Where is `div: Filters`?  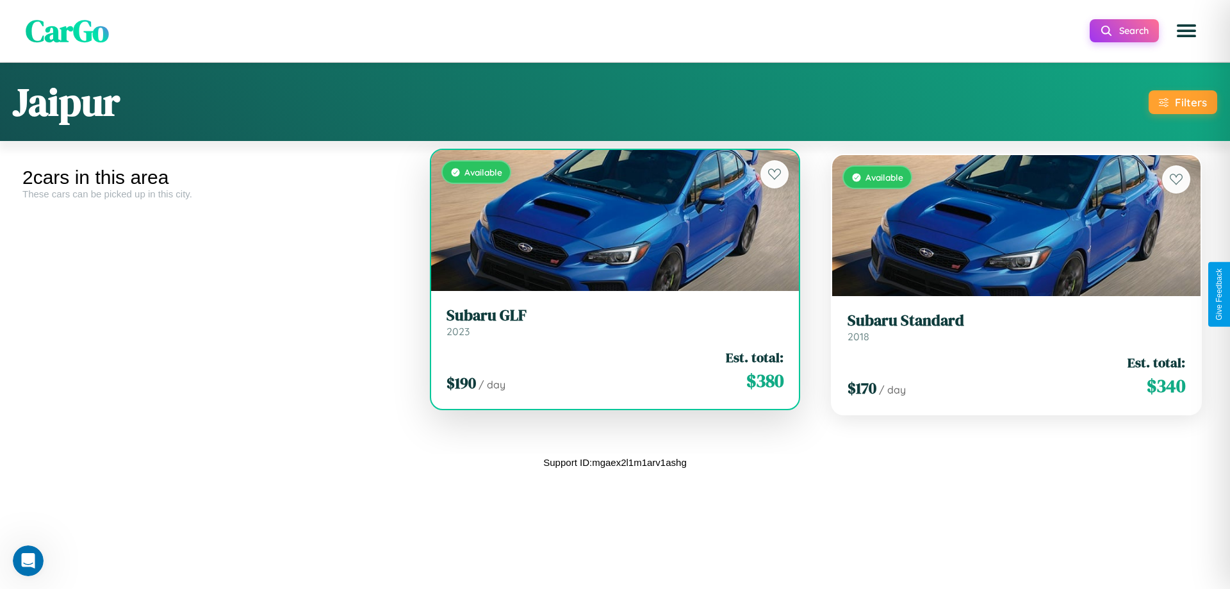 div: Filters is located at coordinates (1191, 102).